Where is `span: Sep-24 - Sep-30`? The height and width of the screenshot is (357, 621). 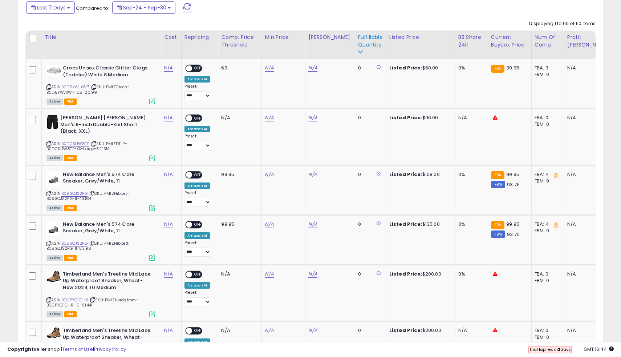 span: Sep-24 - Sep-30 is located at coordinates (145, 8).